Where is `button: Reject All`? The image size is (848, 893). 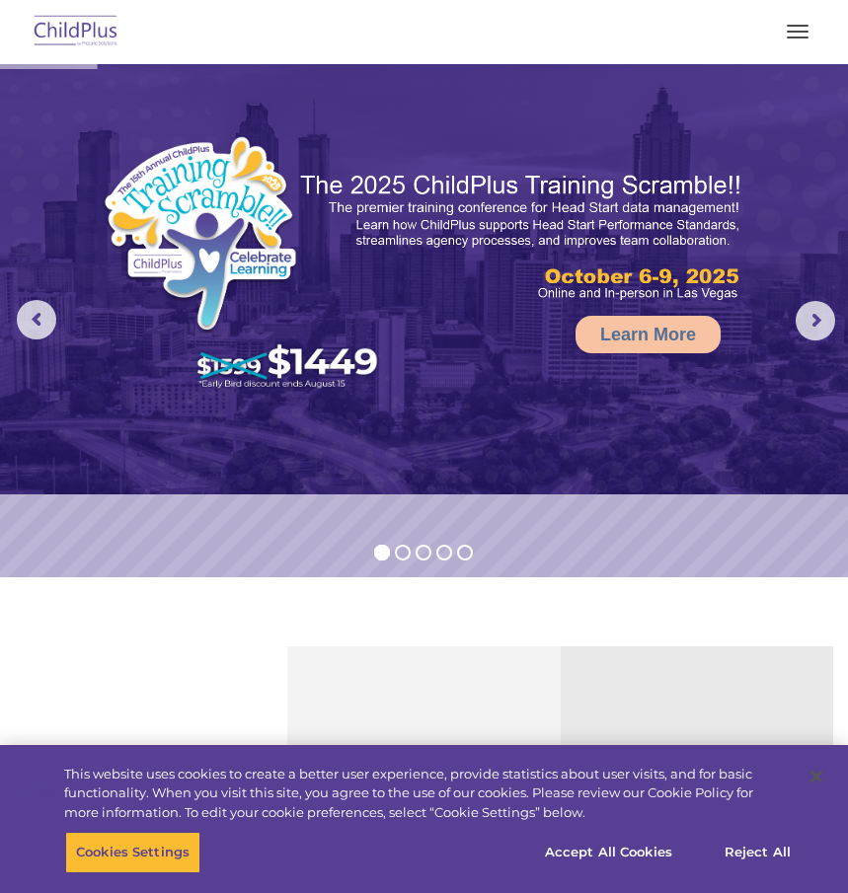 button: Reject All is located at coordinates (757, 853).